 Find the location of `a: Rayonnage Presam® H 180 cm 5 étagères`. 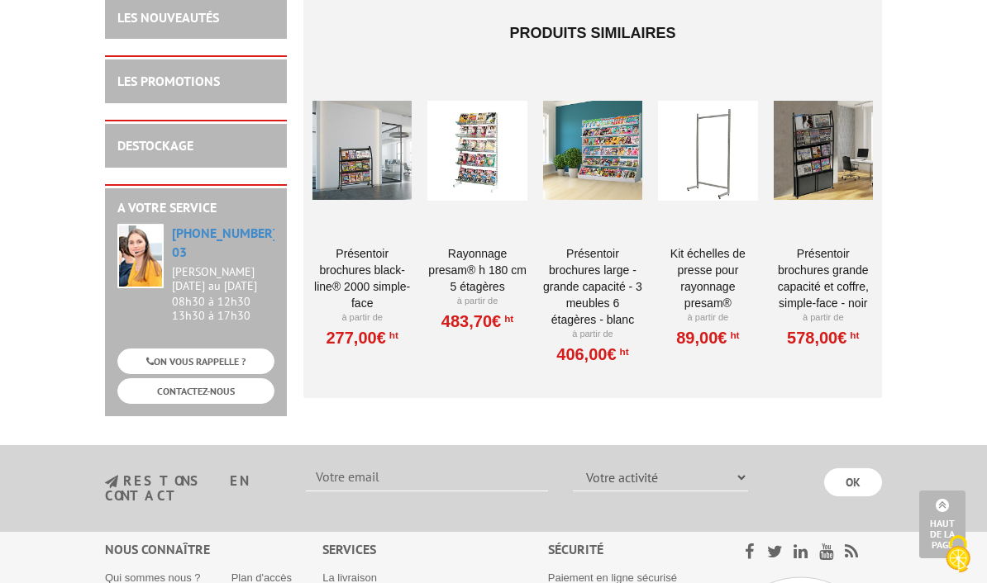

a: Rayonnage Presam® H 180 cm 5 étagères is located at coordinates (477, 270).